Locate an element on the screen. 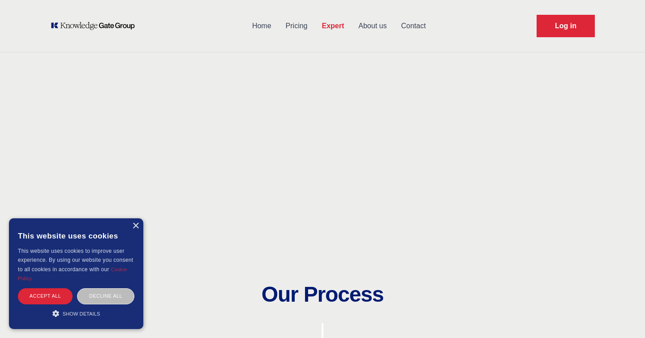 This screenshot has height=338, width=645. div: Show details is located at coordinates (76, 313).